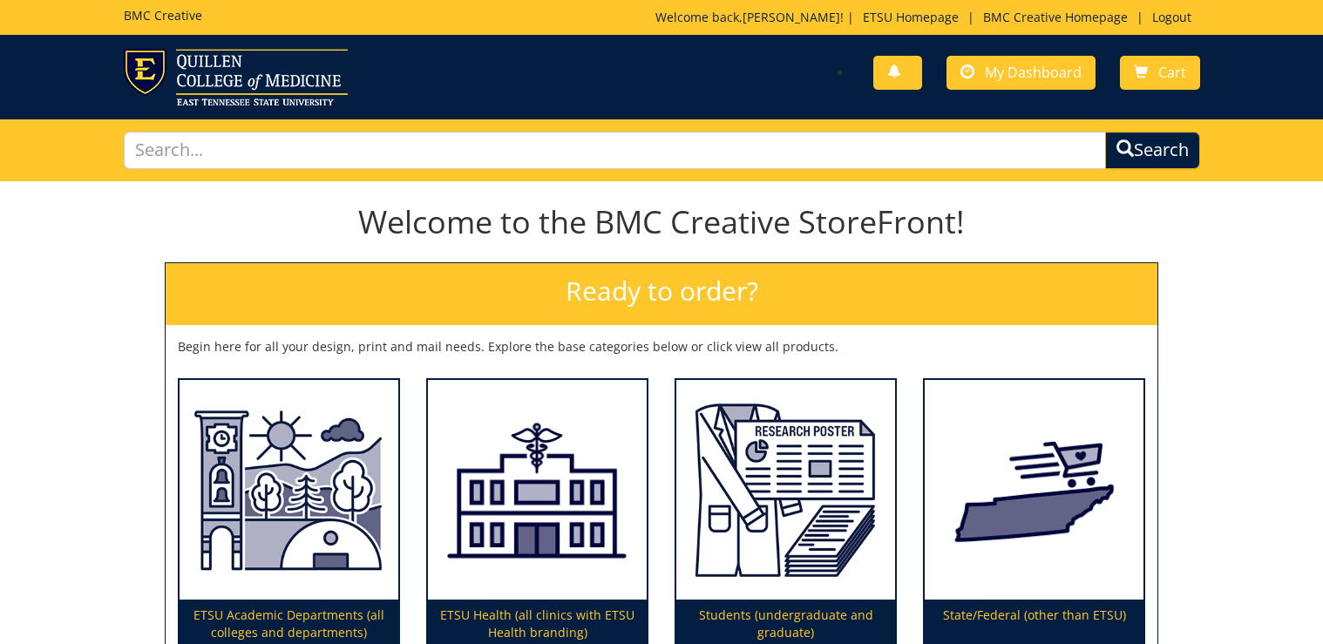 The height and width of the screenshot is (644, 1323). I want to click on img: ETSU logo, so click(235, 77).